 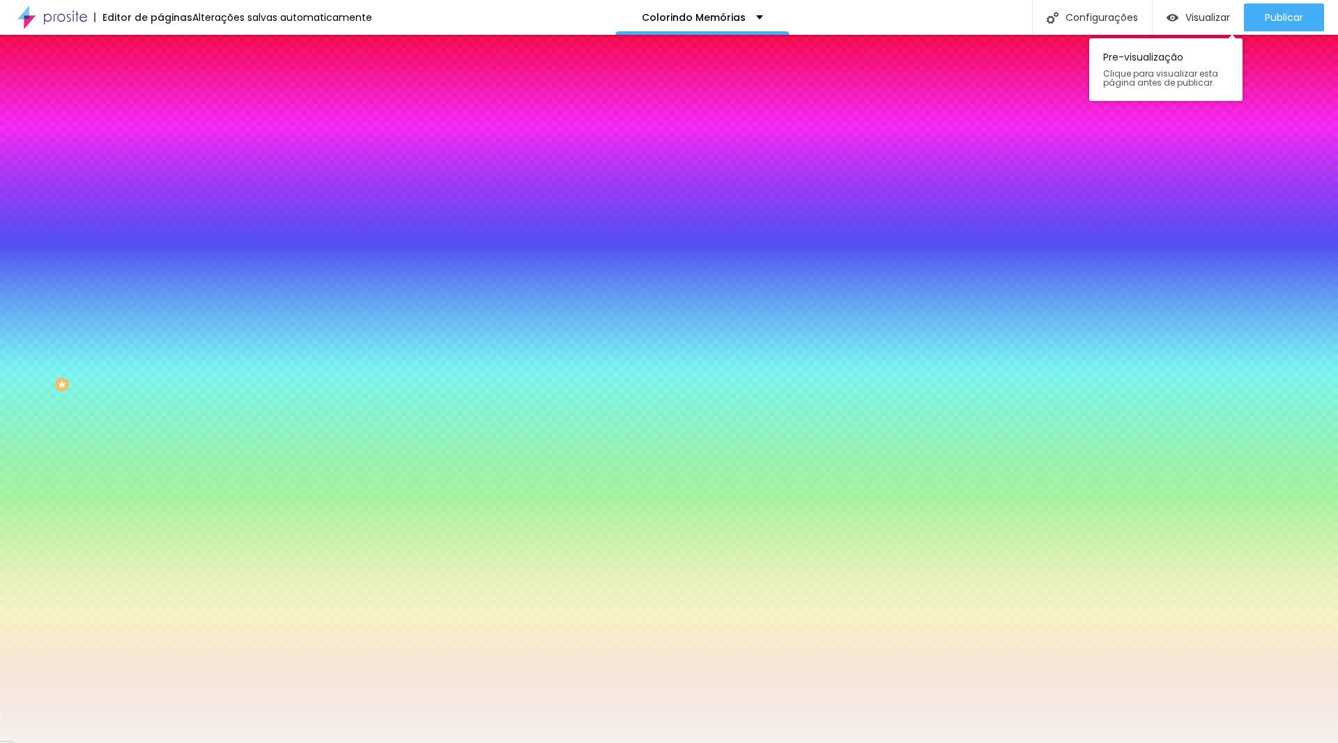 What do you see at coordinates (143, 17) in the screenshot?
I see `div: Editor de páginas` at bounding box center [143, 17].